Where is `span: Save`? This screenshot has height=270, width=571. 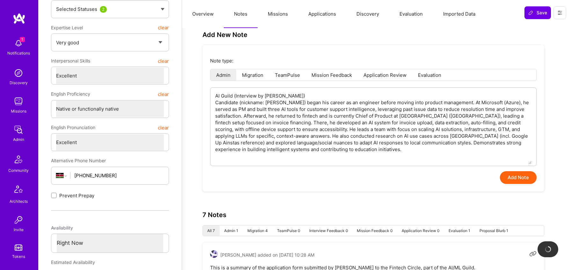 span: Save is located at coordinates (537, 13).